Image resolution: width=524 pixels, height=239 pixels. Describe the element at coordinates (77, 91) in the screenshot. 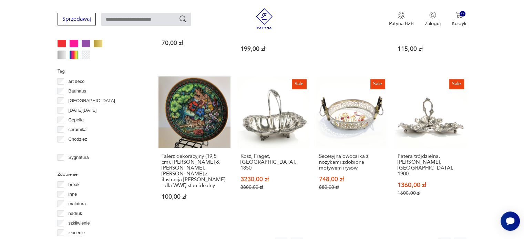

I see `p: Bauhaus` at that location.